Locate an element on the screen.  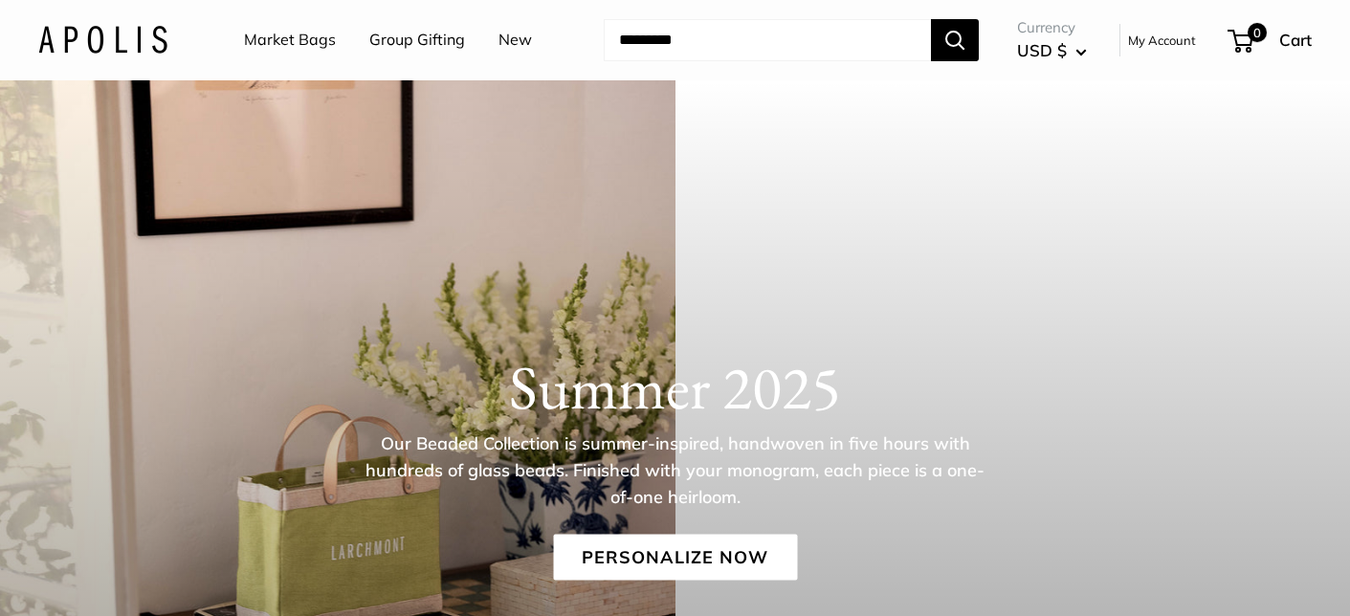
span: Currency is located at coordinates (1051, 28).